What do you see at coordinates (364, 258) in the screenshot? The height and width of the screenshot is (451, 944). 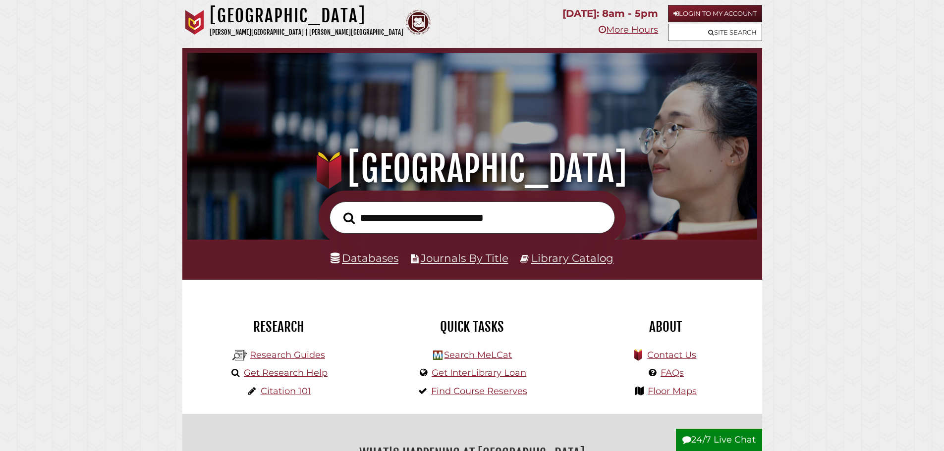 I see `a: Databases` at bounding box center [364, 258].